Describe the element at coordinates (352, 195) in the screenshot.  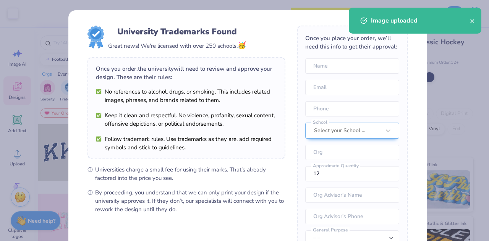
I see `input: Org Advisor's Name` at that location.